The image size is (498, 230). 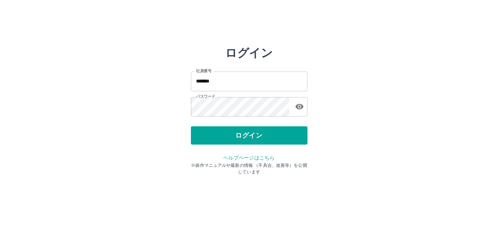 I want to click on button: ログイン, so click(x=249, y=135).